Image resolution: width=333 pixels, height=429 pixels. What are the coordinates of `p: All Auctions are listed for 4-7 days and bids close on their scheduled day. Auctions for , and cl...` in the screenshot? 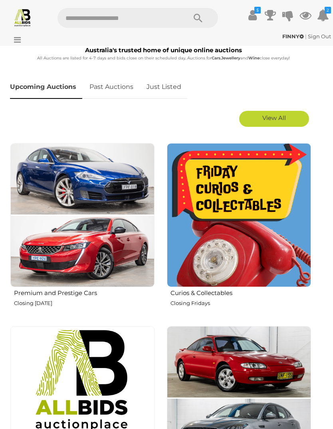 It's located at (163, 58).